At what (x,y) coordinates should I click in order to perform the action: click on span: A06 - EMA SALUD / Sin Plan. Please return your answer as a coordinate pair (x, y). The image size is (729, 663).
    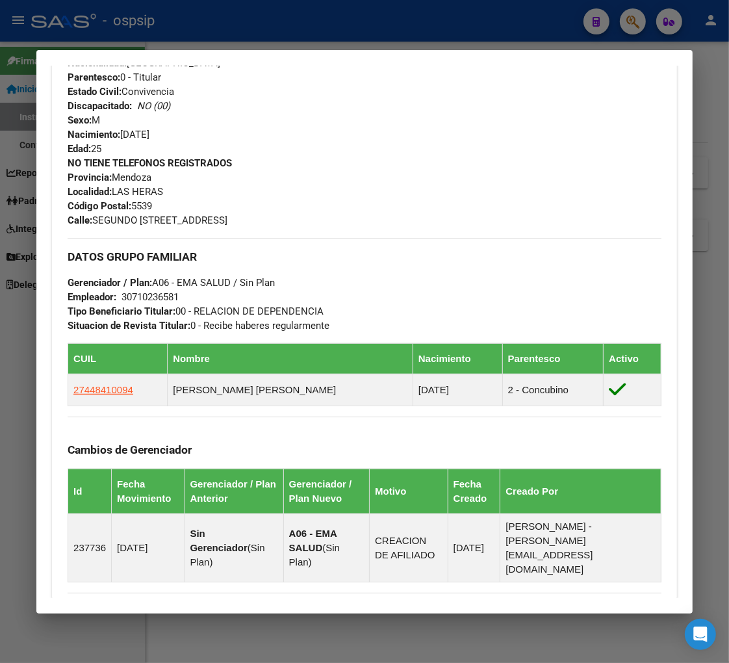
    Looking at the image, I should click on (171, 283).